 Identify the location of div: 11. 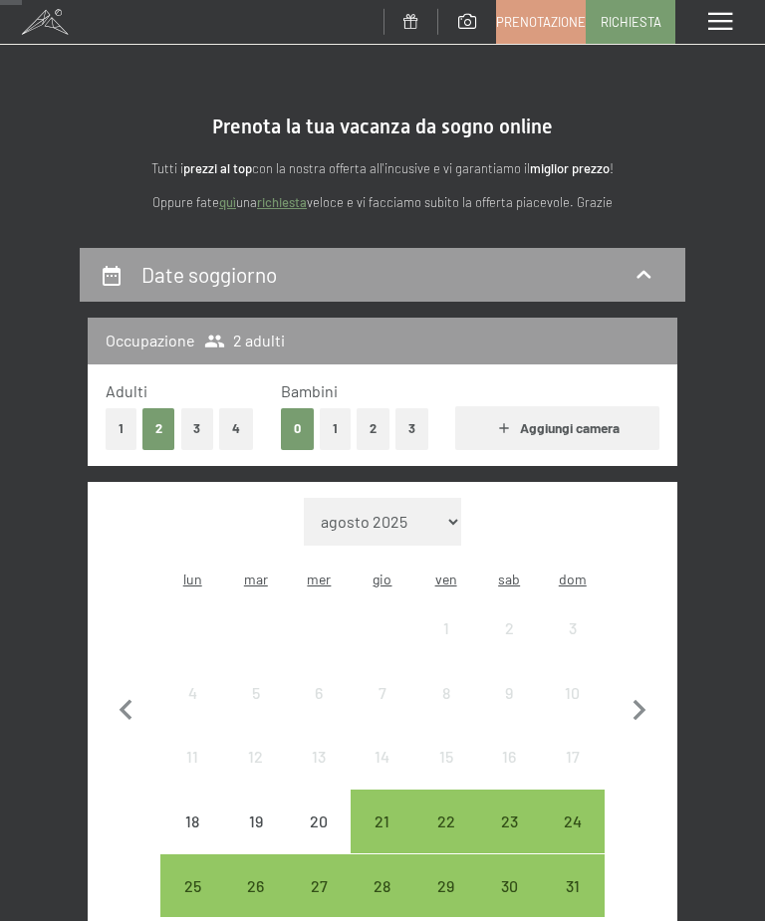
(192, 779).